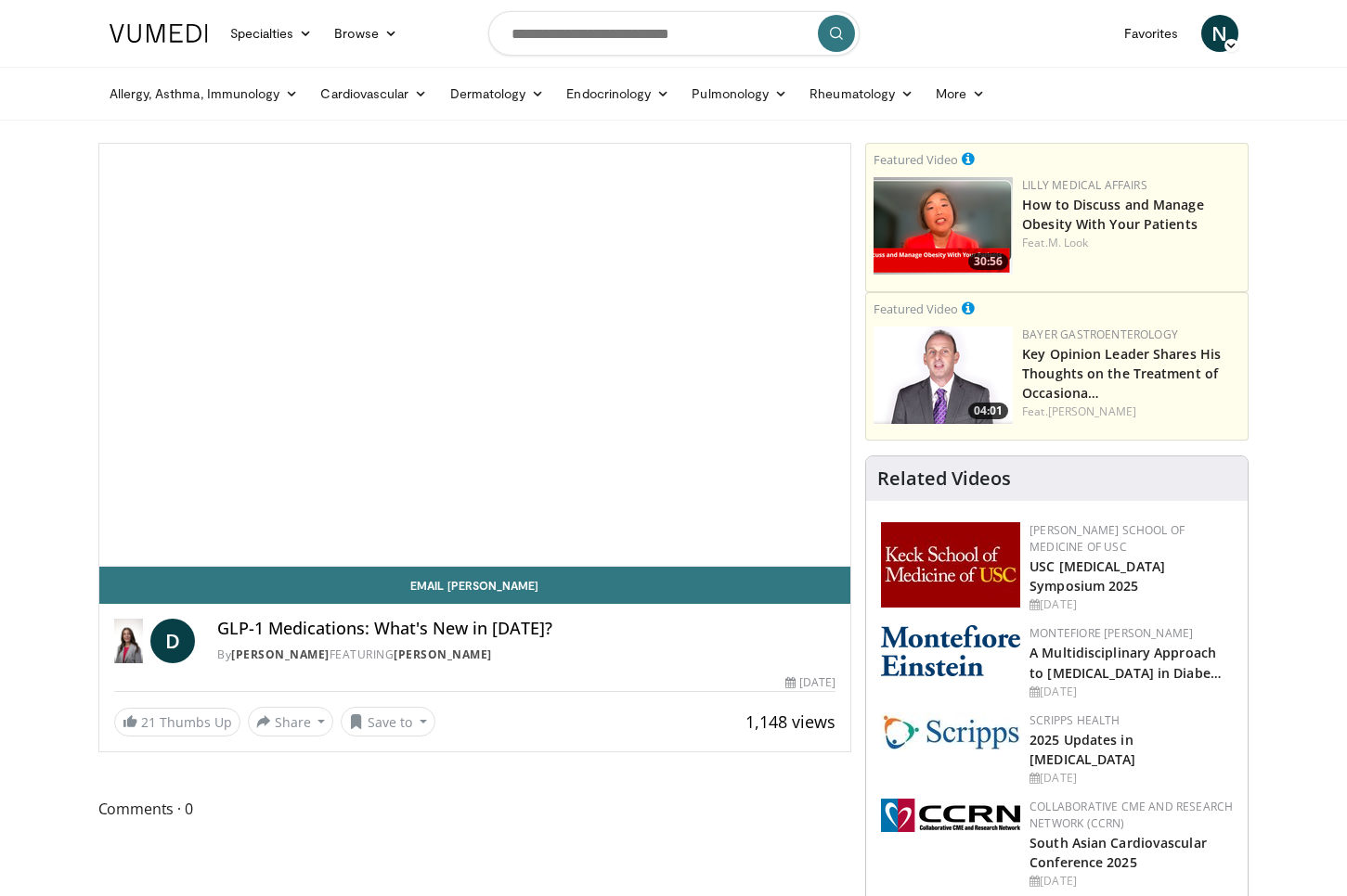 The width and height of the screenshot is (1347, 896). Describe the element at coordinates (148, 721) in the screenshot. I see `span: 21` at that location.